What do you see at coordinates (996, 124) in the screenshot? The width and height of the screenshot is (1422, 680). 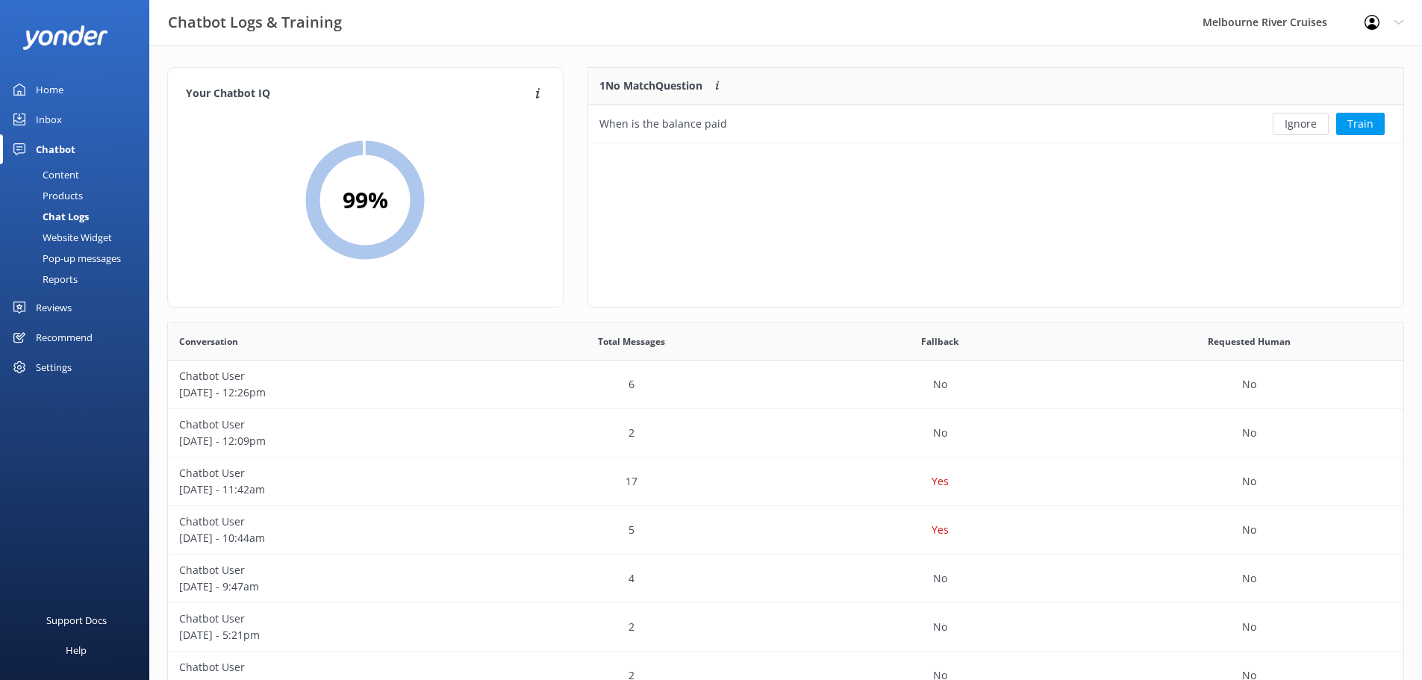 I see `div: grid` at bounding box center [996, 124].